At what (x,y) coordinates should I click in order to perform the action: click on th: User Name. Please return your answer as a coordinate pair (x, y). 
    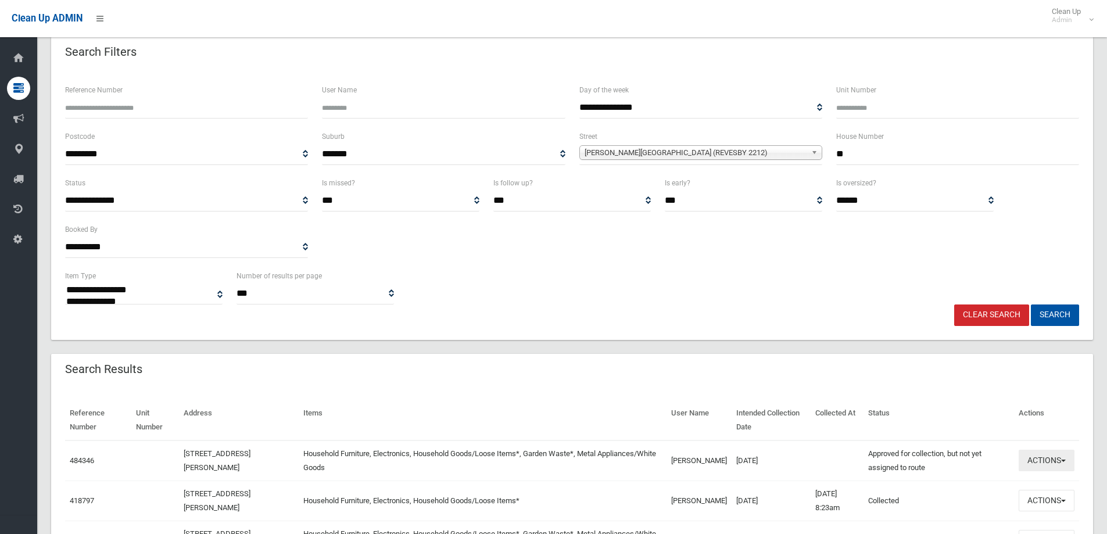
    Looking at the image, I should click on (699, 420).